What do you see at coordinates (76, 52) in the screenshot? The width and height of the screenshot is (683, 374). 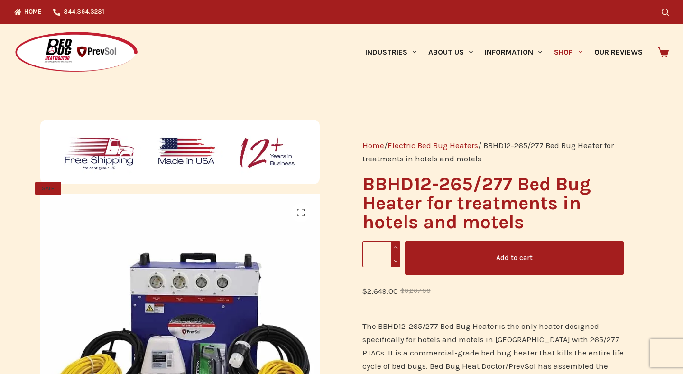 I see `a: Prevsol/Bed Bug Heat Doctor` at bounding box center [76, 52].